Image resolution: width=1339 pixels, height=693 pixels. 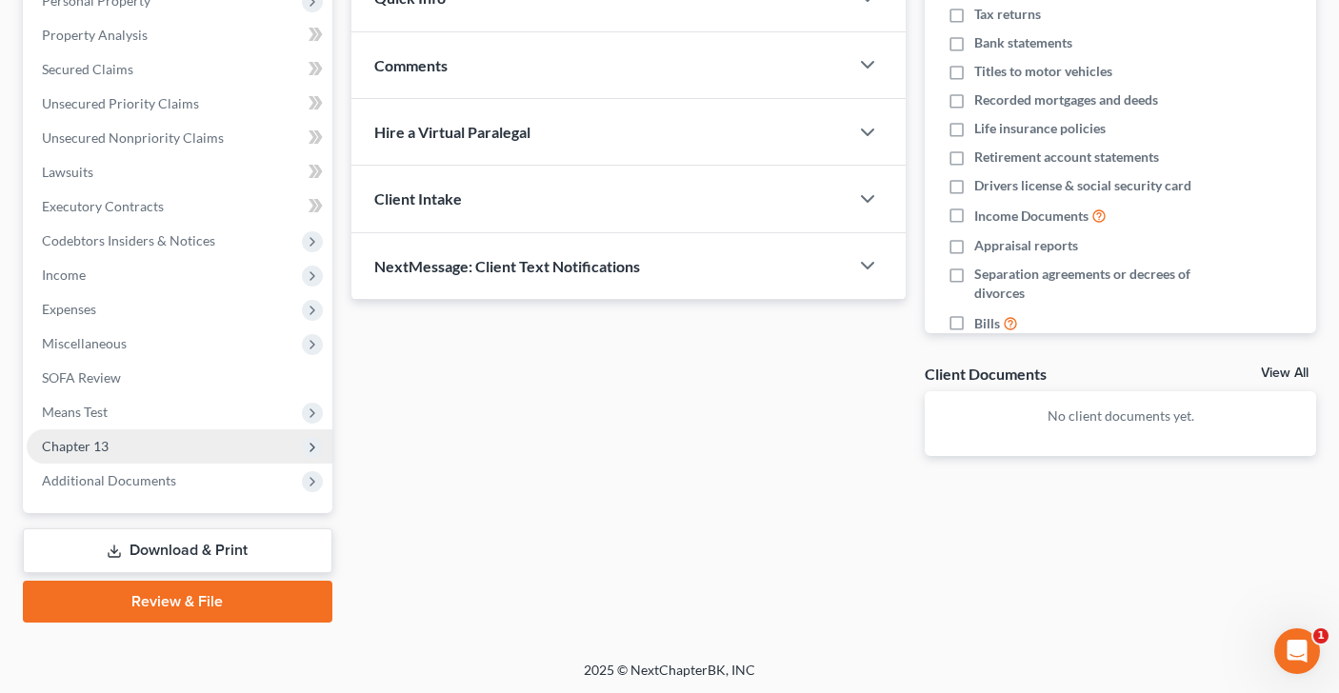 What do you see at coordinates (81, 377) in the screenshot?
I see `span: SOFA Review` at bounding box center [81, 377].